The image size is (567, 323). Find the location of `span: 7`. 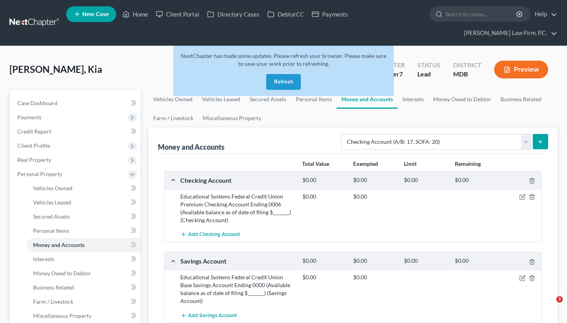

span: 7 is located at coordinates (401, 74).